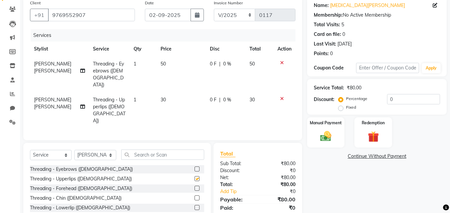 The width and height of the screenshot is (450, 213). Describe the element at coordinates (109, 49) in the screenshot. I see `th: Service` at that location.